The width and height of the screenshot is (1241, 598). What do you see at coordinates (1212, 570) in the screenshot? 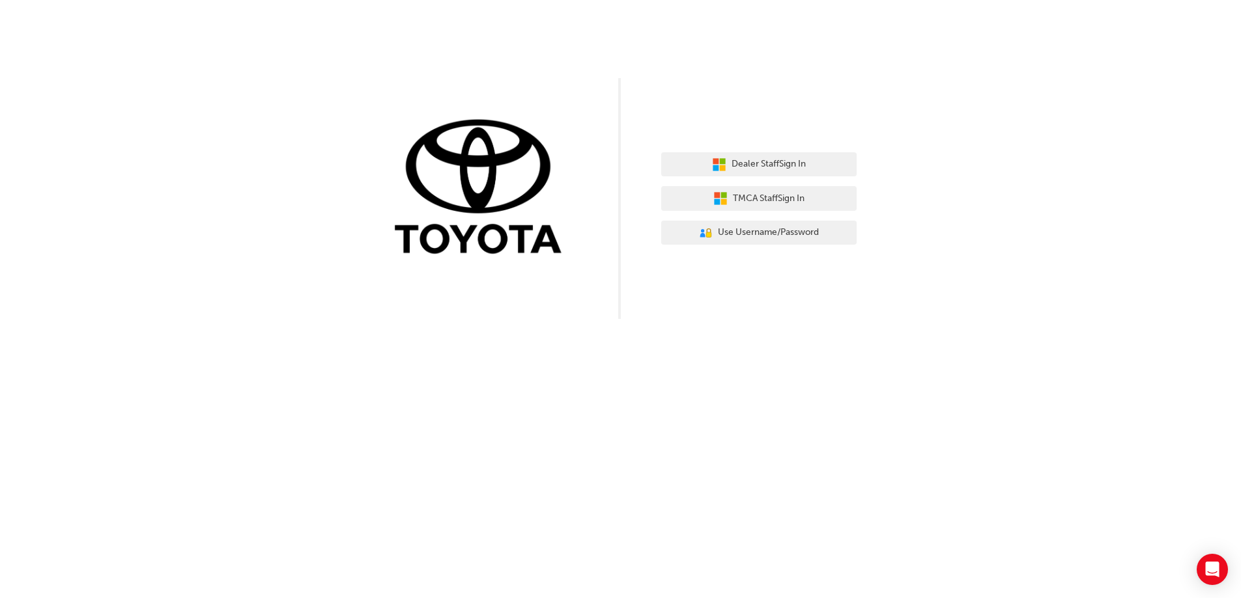
I see `div: Open Intercom Messenger` at bounding box center [1212, 570].